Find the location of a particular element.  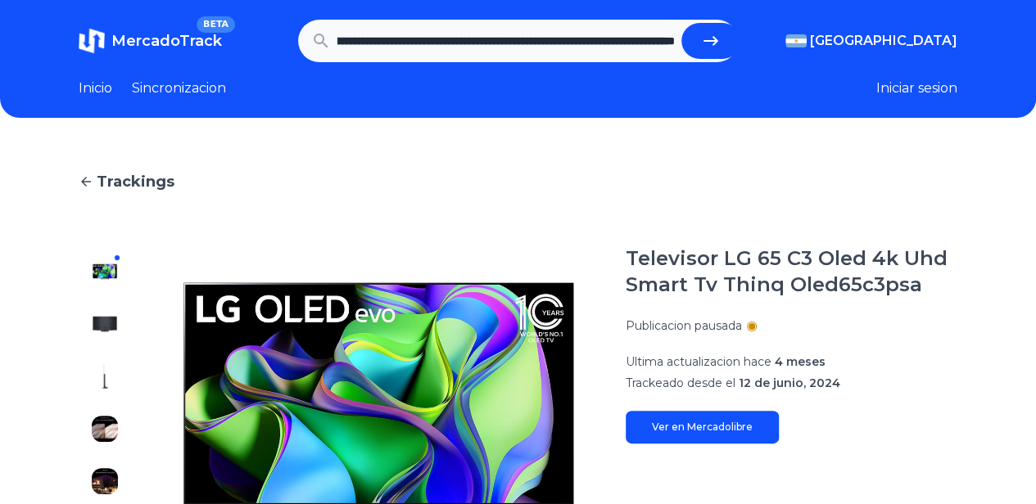

span: 12 de junio, 2024 is located at coordinates (789, 383).